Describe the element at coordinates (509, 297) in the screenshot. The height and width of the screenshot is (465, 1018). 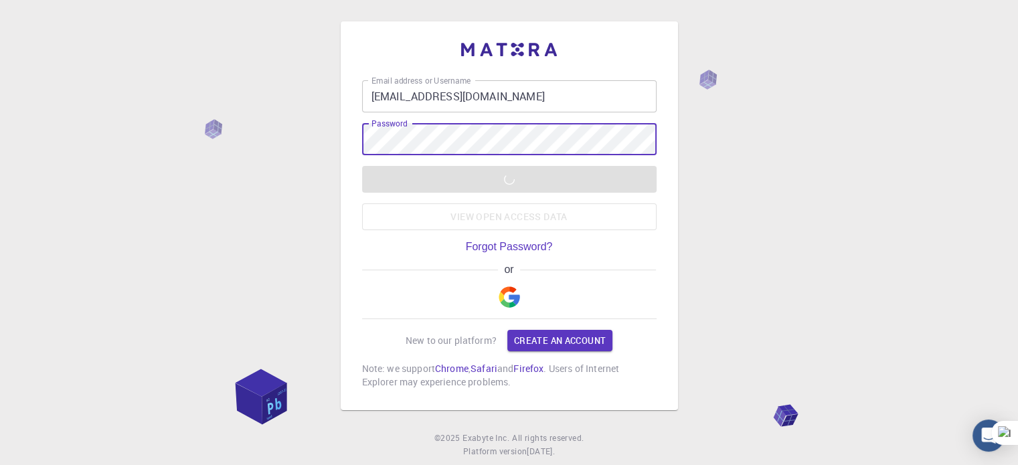
I see `img: Google` at that location.